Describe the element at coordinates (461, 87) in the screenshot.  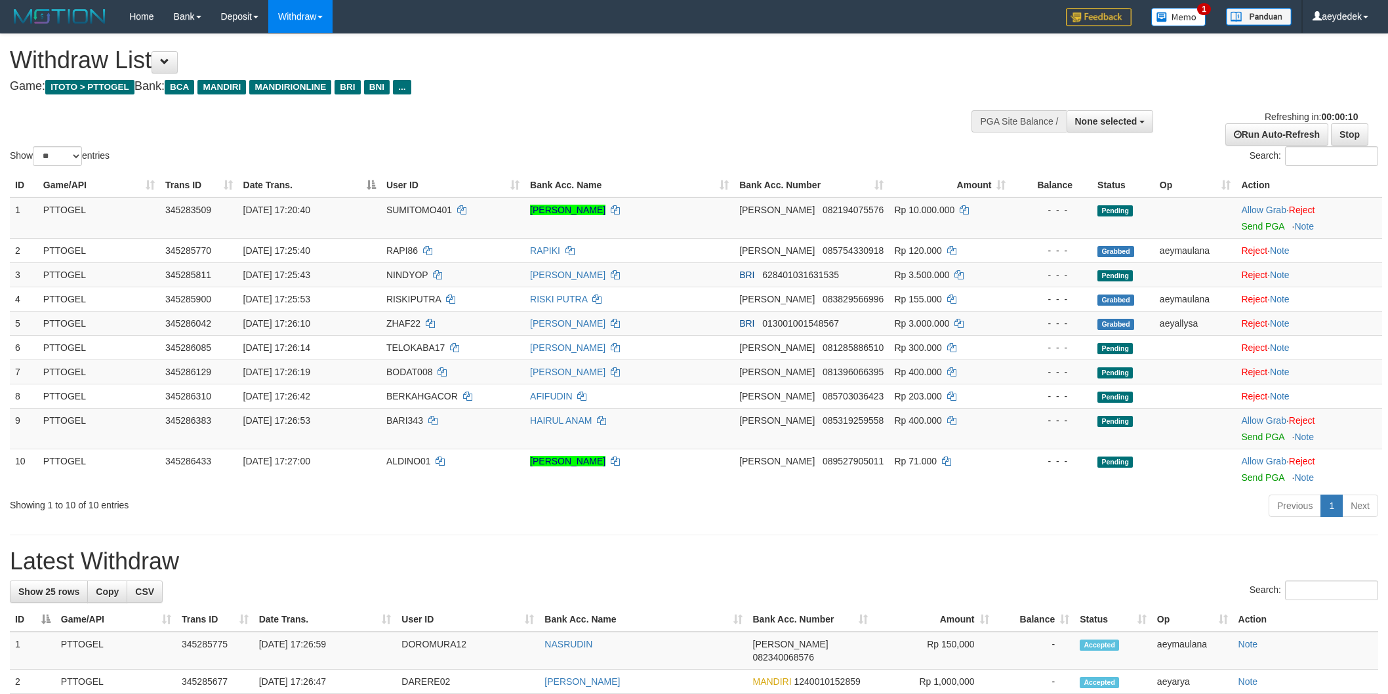
I see `h4: Game: Bank:` at that location.